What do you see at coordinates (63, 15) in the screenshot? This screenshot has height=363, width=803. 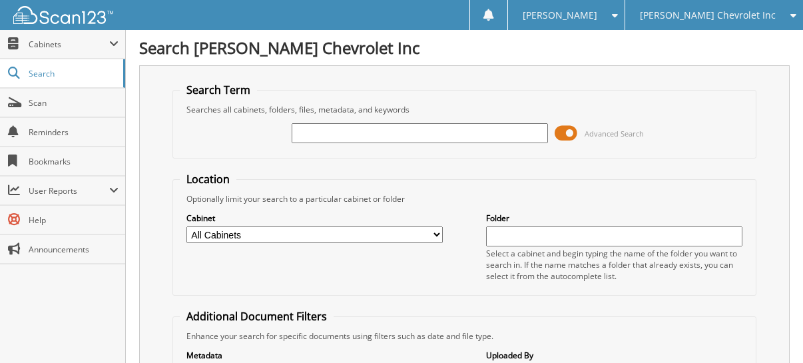 I see `img: scan123-logo-white.svg` at bounding box center [63, 15].